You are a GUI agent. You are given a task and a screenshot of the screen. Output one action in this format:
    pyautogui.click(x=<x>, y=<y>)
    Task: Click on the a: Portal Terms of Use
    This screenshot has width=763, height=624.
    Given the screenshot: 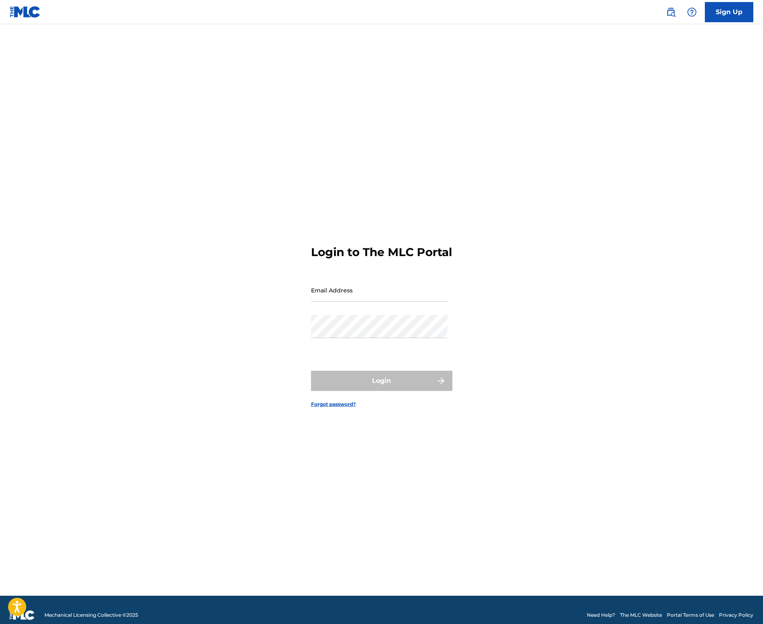 What is the action you would take?
    pyautogui.click(x=690, y=615)
    